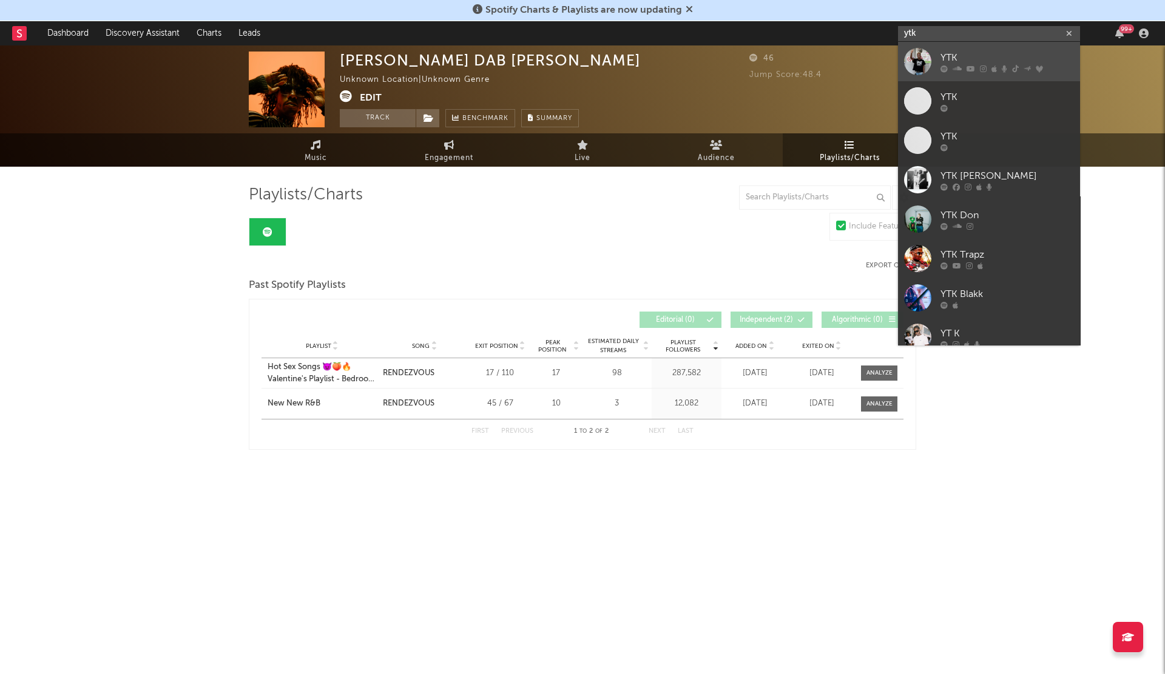  What do you see at coordinates (1007, 255) in the screenshot?
I see `div: YTK Trapz` at bounding box center [1007, 255].